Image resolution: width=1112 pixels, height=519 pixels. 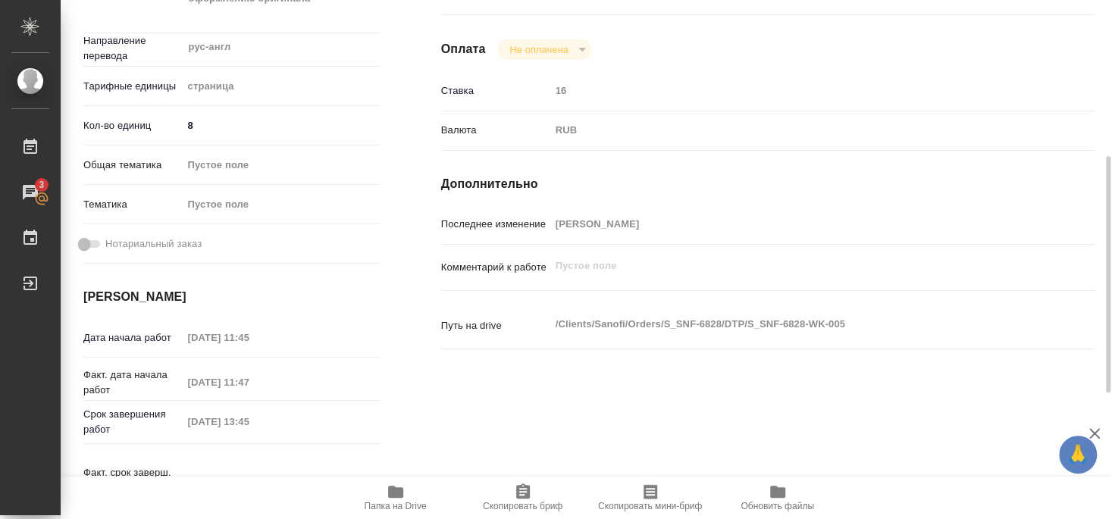 What do you see at coordinates (496, 268) in the screenshot?
I see `p: Комментарий к работе` at bounding box center [496, 268].